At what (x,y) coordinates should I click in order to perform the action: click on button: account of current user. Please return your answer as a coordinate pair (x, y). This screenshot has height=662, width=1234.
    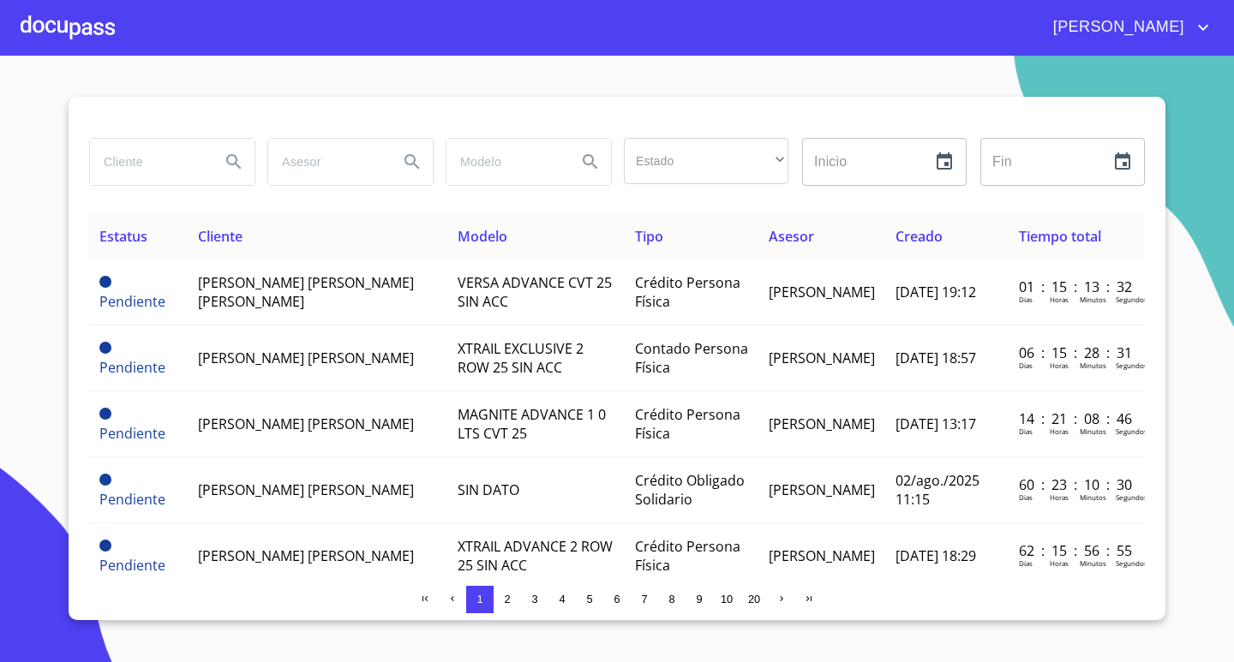
    Looking at the image, I should click on (1127, 27).